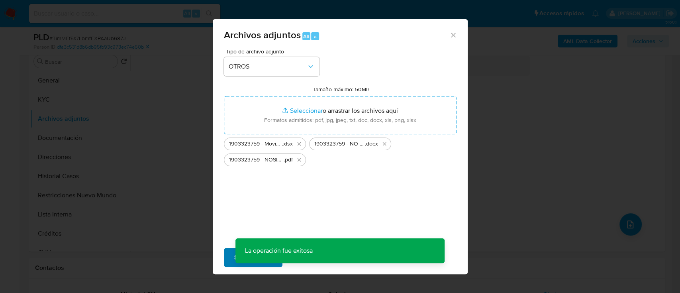 Image resolution: width=680 pixels, height=293 pixels. Describe the element at coordinates (340, 150) in the screenshot. I see `ul: Archivos seleccionados` at that location.